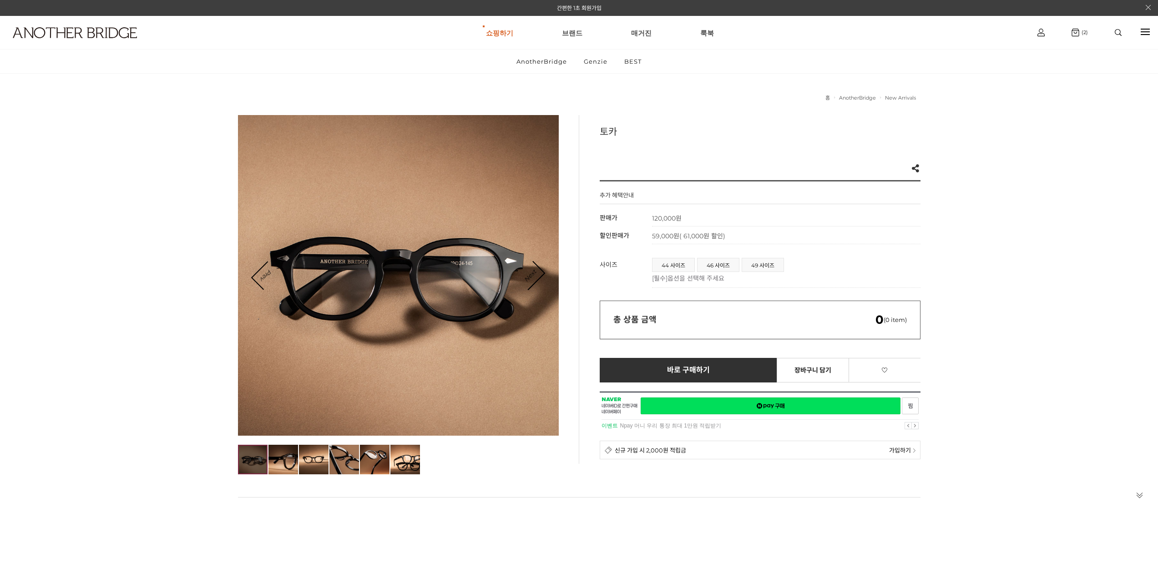 The image size is (1158, 578). What do you see at coordinates (673, 265) in the screenshot?
I see `span: 44 사이즈` at bounding box center [673, 265].